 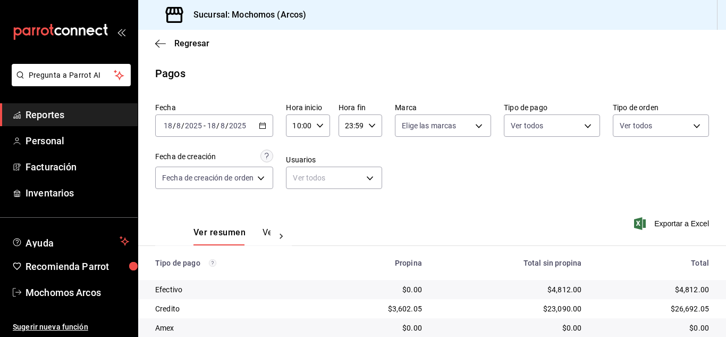 What do you see at coordinates (334, 178) in the screenshot?
I see `div: Ver todos` at bounding box center [334, 178].